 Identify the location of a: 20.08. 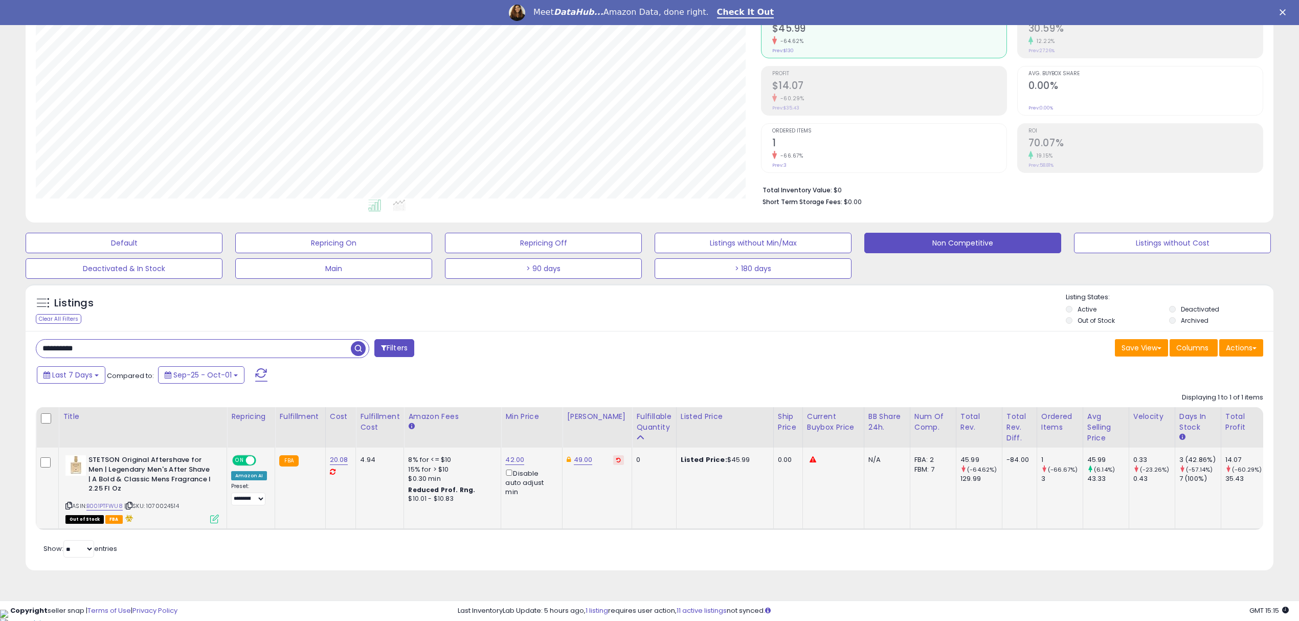
(339, 460).